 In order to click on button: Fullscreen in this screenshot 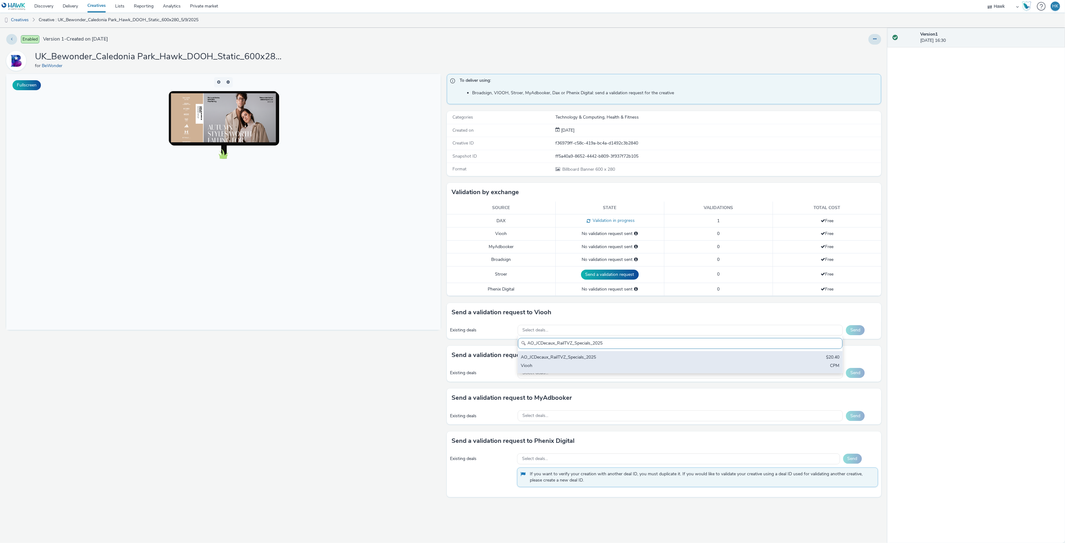, I will do `click(27, 85)`.